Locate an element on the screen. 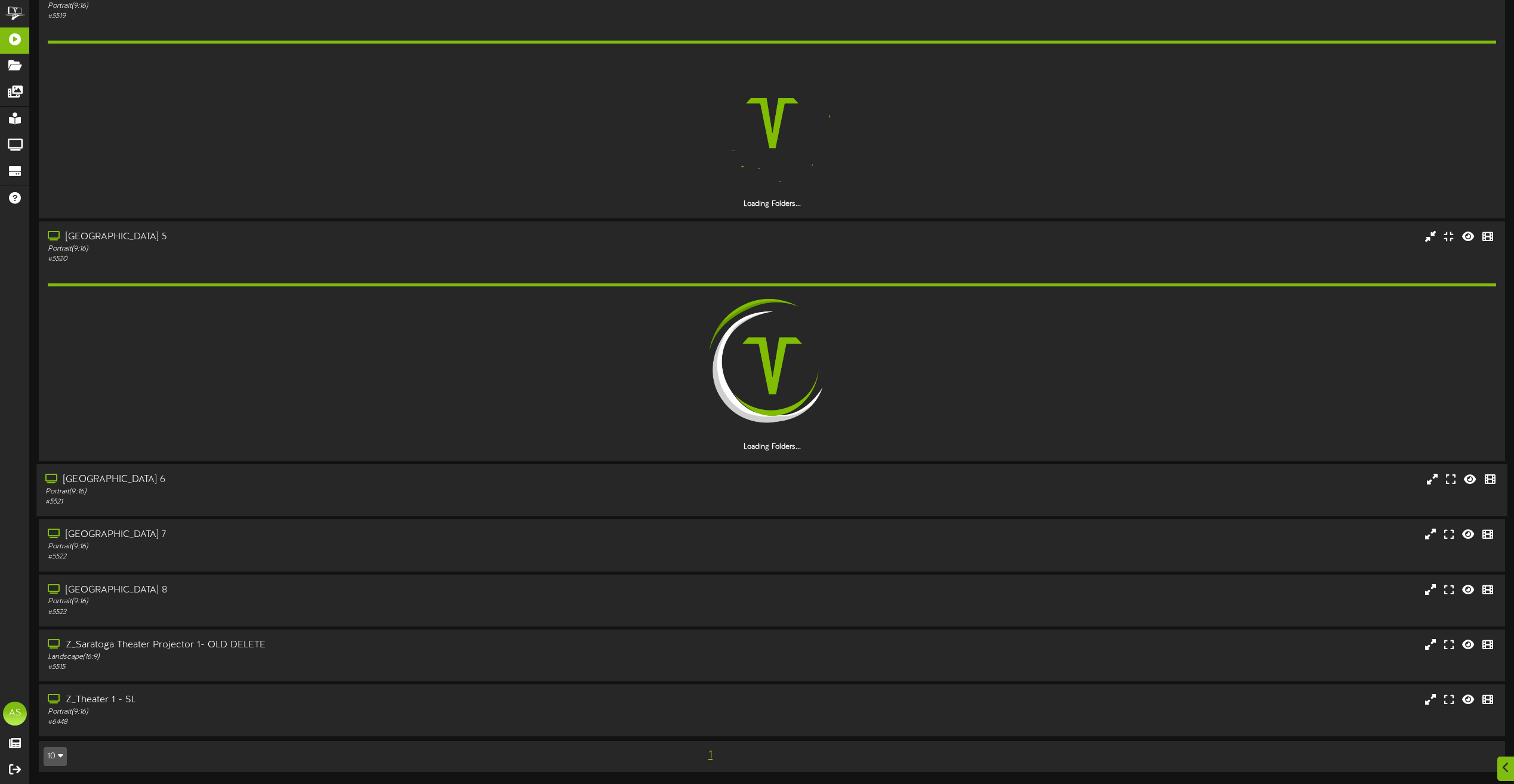 This screenshot has height=784, width=1514. div: # 6448 is located at coordinates (345, 722).